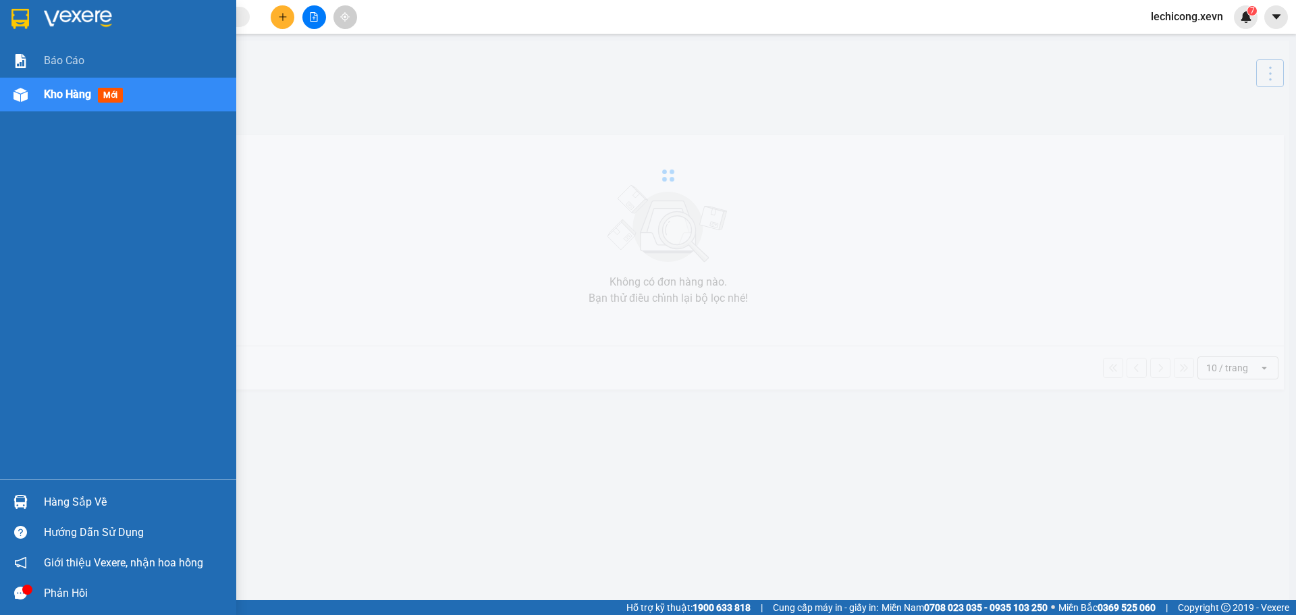  Describe the element at coordinates (722, 608) in the screenshot. I see `strong: 1900 633 818` at that location.